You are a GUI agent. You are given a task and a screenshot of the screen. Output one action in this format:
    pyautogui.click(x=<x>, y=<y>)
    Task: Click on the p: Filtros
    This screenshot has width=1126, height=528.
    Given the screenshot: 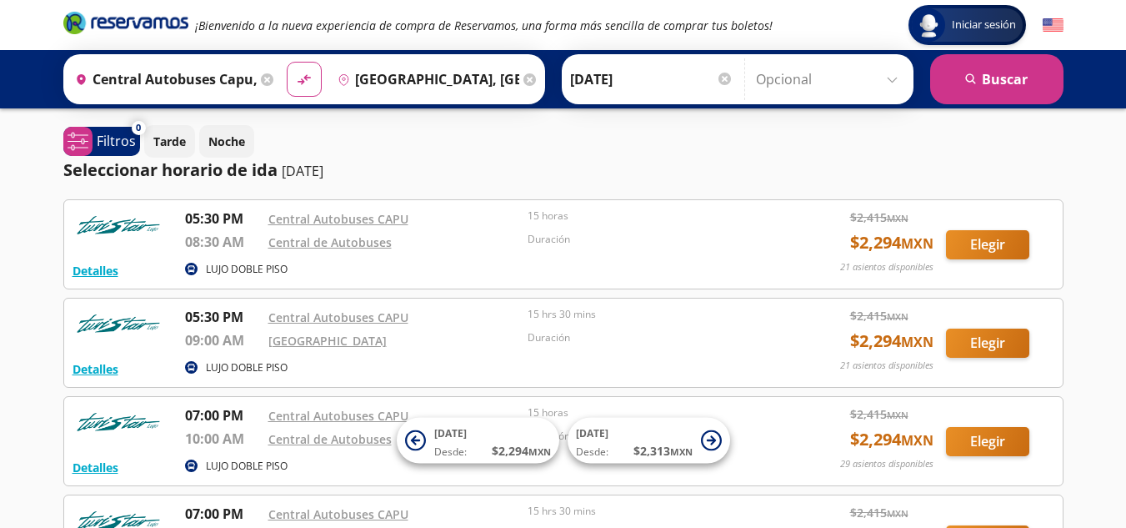 What is the action you would take?
    pyautogui.click(x=116, y=141)
    